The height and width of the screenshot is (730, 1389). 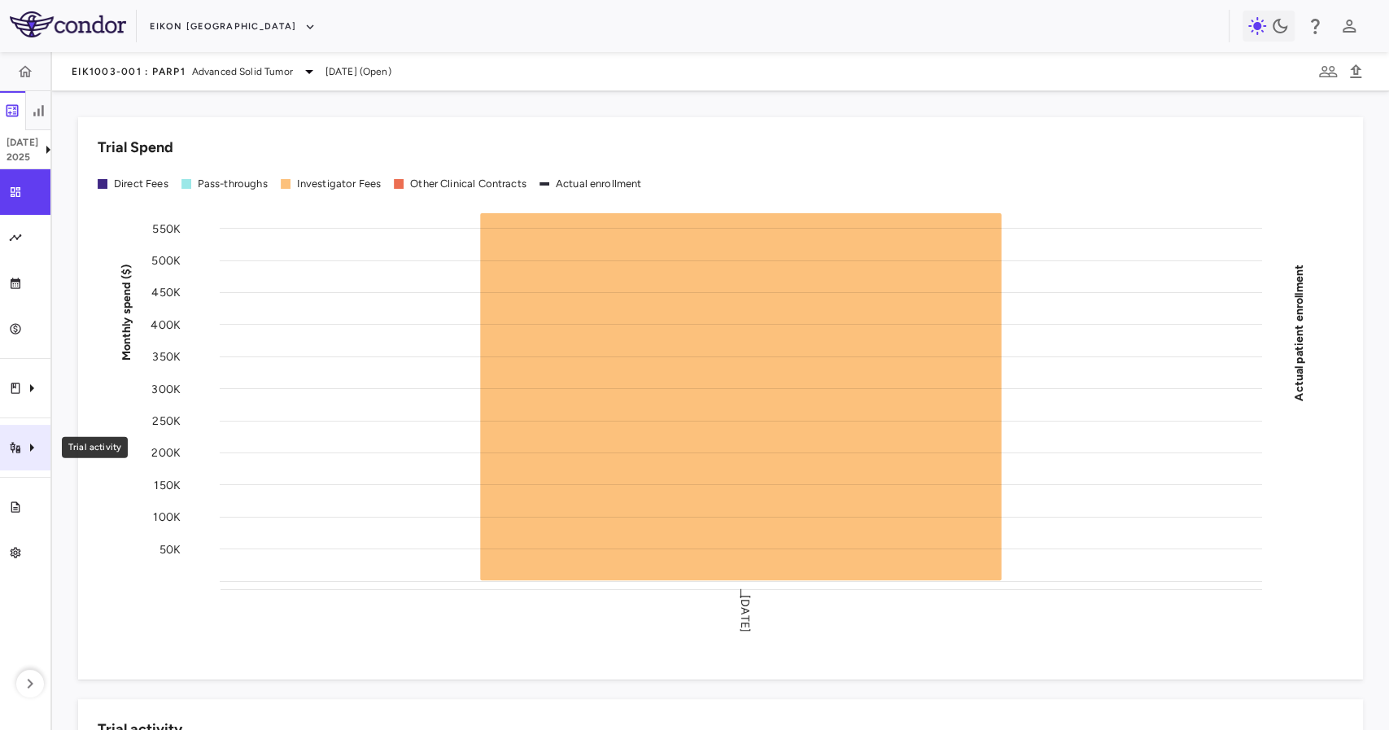 What do you see at coordinates (94, 448) in the screenshot?
I see `div: Trial activity` at bounding box center [94, 448].